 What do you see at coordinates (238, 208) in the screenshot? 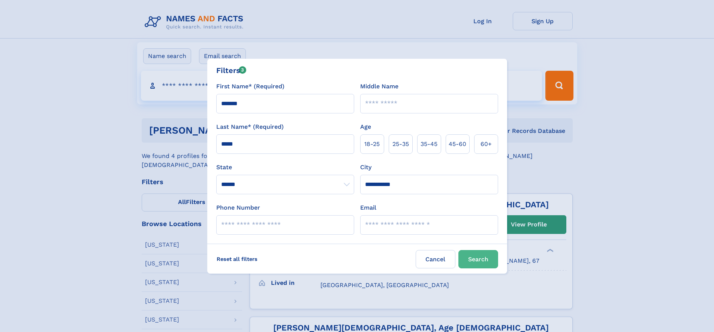
I see `label: Phone Number` at bounding box center [238, 208].